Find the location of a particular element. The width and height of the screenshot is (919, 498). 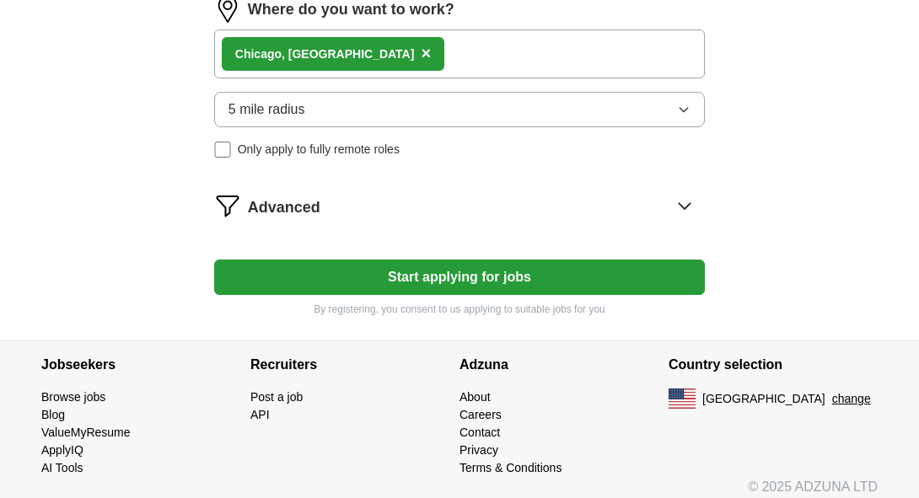

a: ValueMyResume is located at coordinates (86, 433).